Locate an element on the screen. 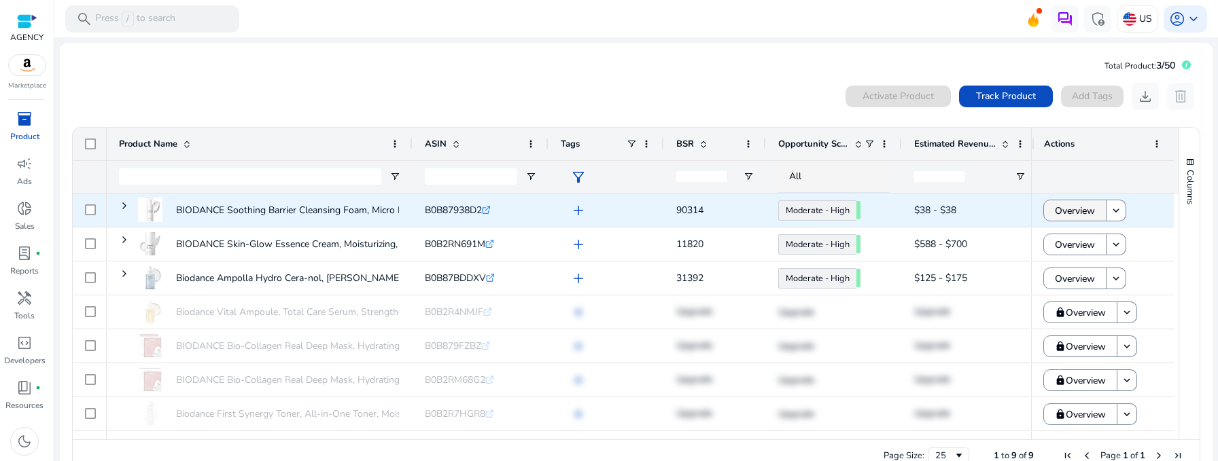 The height and width of the screenshot is (461, 1218). div: Previous Page is located at coordinates (1087, 456).